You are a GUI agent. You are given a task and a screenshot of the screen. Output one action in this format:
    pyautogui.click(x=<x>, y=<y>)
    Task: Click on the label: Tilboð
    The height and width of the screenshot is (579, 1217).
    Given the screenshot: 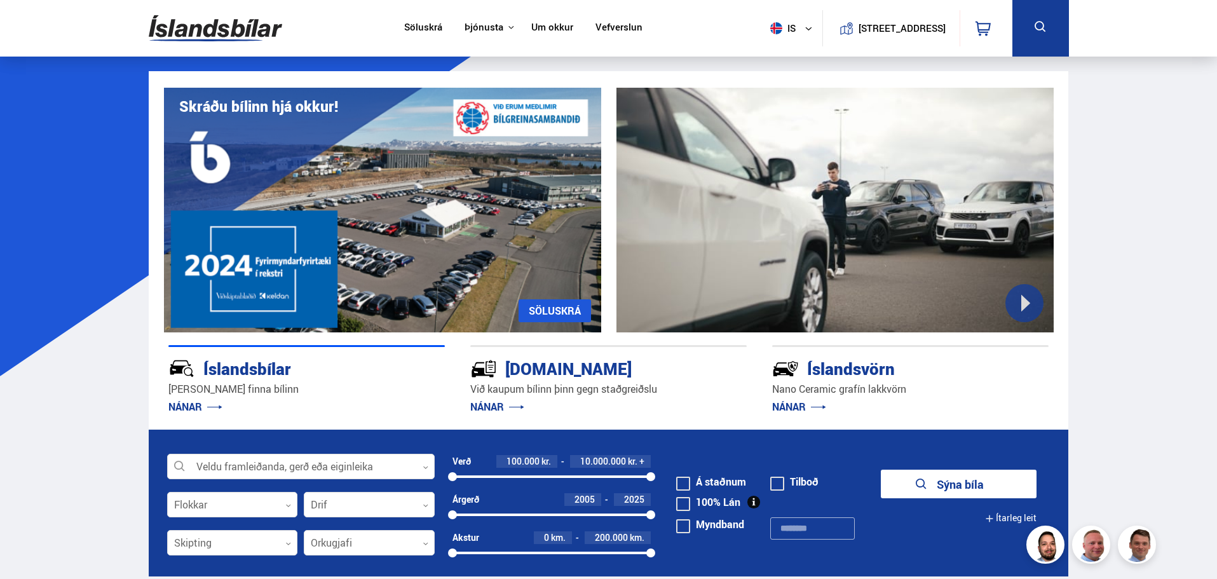 What is the action you would take?
    pyautogui.click(x=794, y=482)
    